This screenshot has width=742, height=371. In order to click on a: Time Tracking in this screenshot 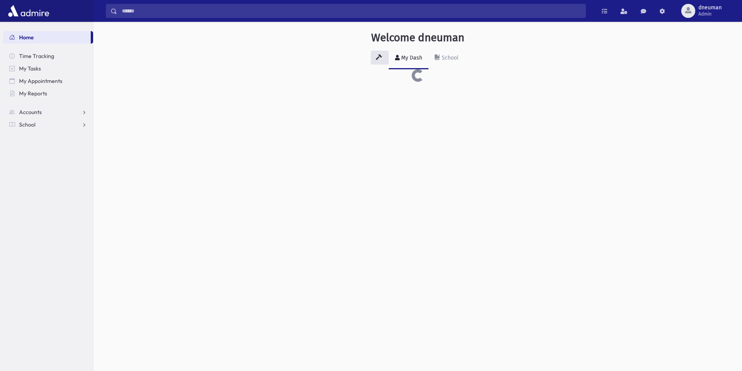, I will do `click(48, 56)`.